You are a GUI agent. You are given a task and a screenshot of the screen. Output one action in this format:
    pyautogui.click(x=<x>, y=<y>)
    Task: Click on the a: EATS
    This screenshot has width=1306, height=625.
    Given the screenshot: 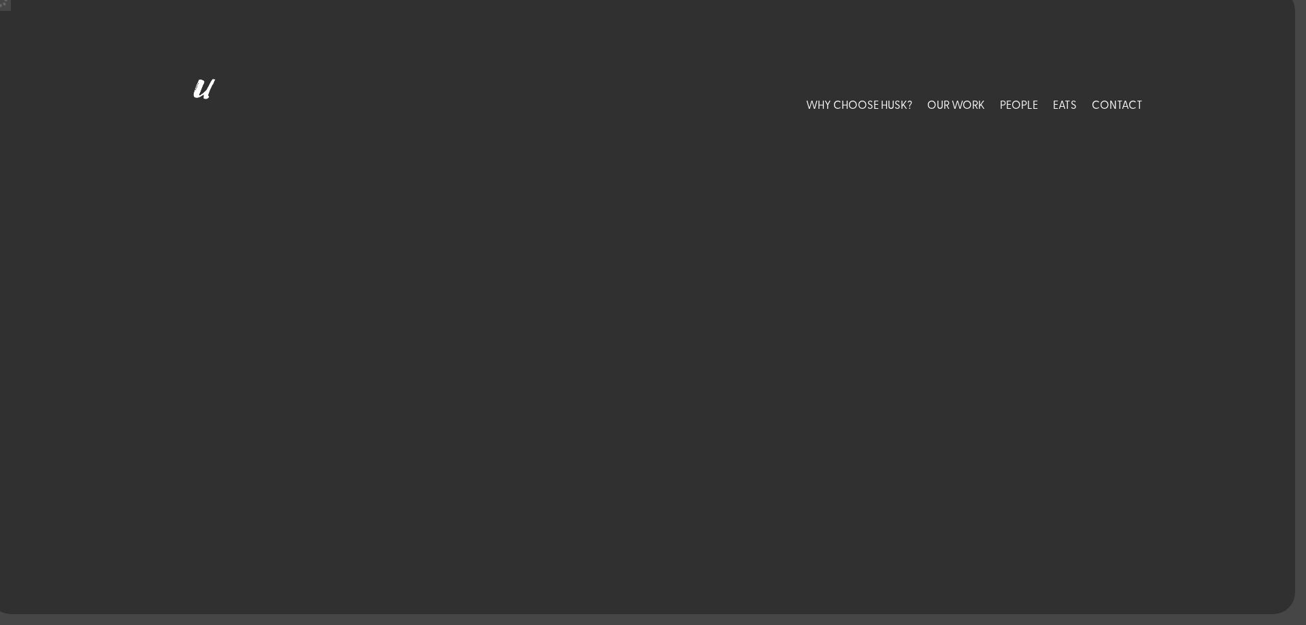 What is the action you would take?
    pyautogui.click(x=1064, y=103)
    